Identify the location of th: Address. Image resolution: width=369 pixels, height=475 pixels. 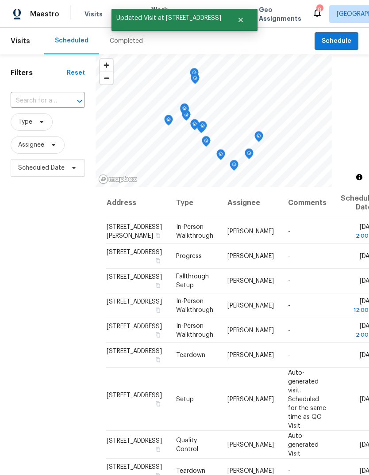
(137, 203).